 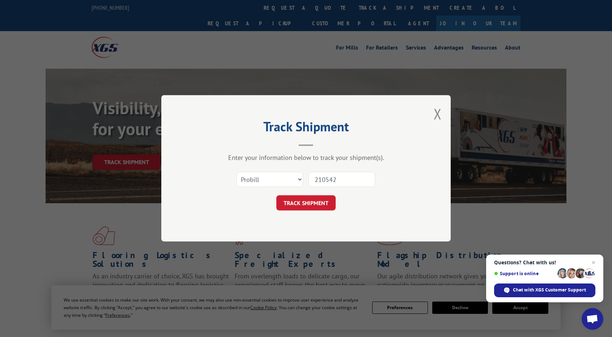 I want to click on div: Chat with XGS Customer Support, so click(x=545, y=290).